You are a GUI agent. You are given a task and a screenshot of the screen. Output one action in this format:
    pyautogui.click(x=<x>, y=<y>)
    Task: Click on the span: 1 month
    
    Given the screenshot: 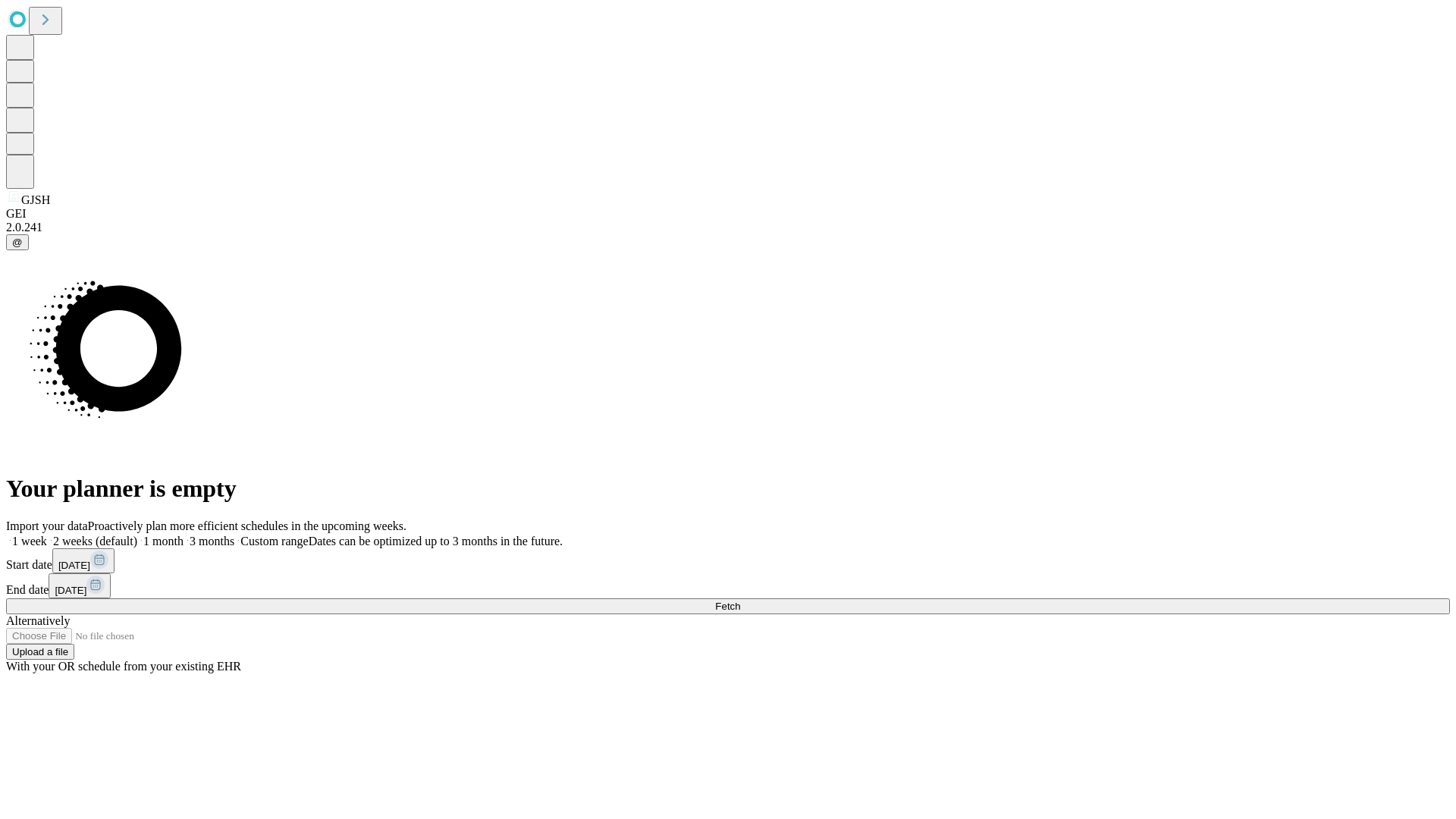 What is the action you would take?
    pyautogui.click(x=163, y=541)
    